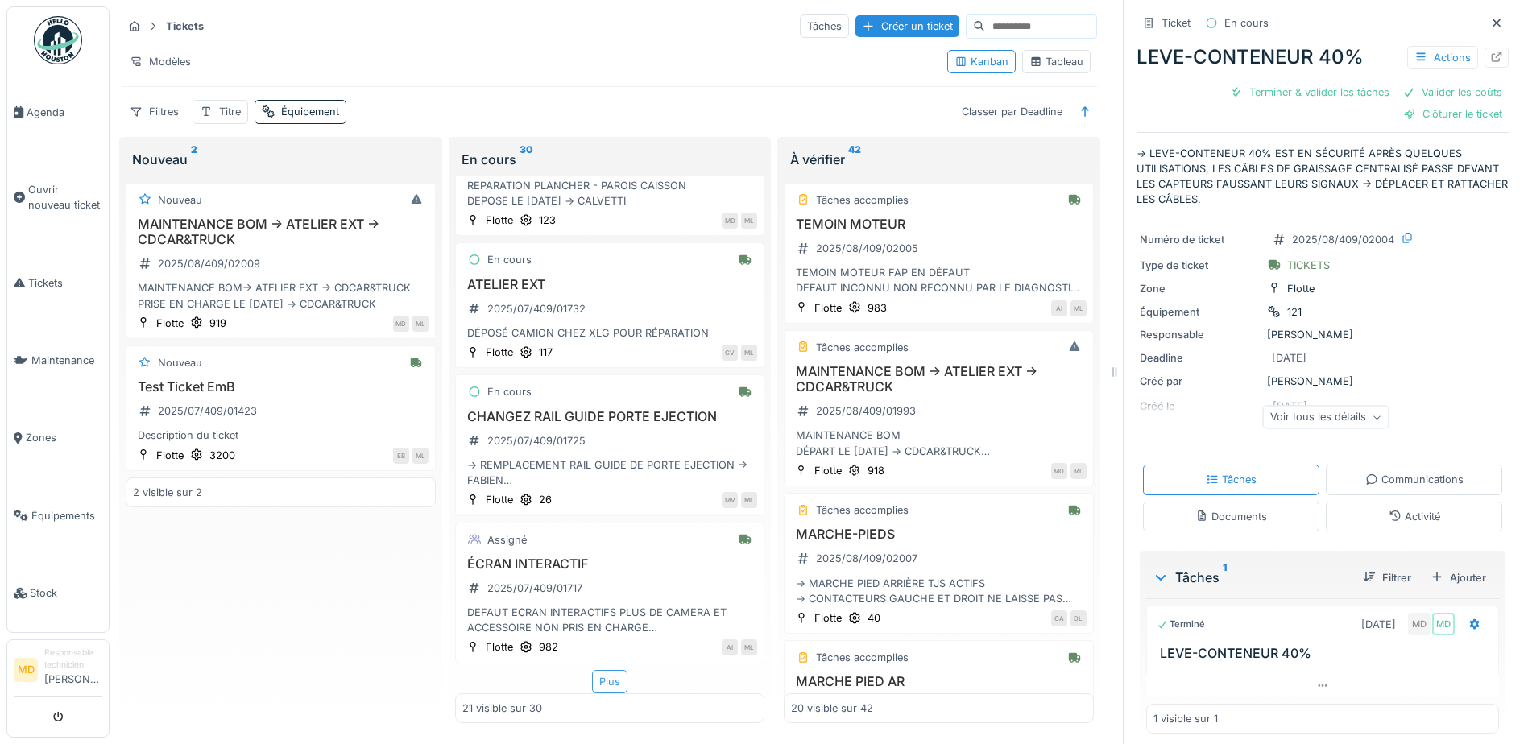 This screenshot has height=744, width=1528. What do you see at coordinates (1200, 381) in the screenshot?
I see `div: Créé par` at bounding box center [1200, 381].